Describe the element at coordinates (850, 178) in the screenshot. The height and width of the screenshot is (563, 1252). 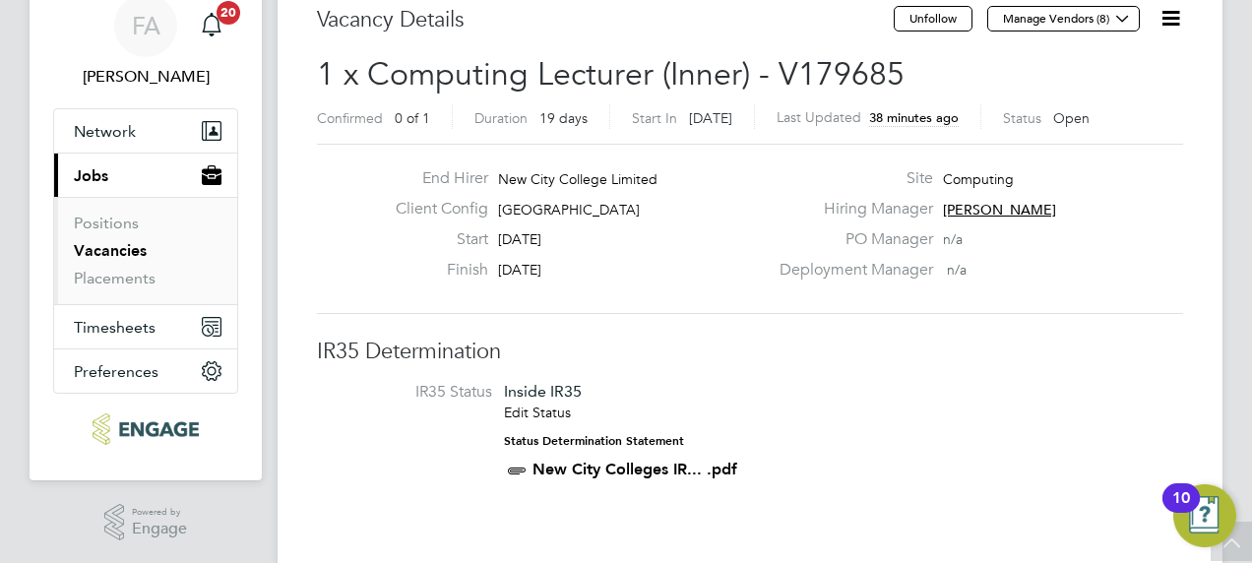
I see `label: Site` at that location.